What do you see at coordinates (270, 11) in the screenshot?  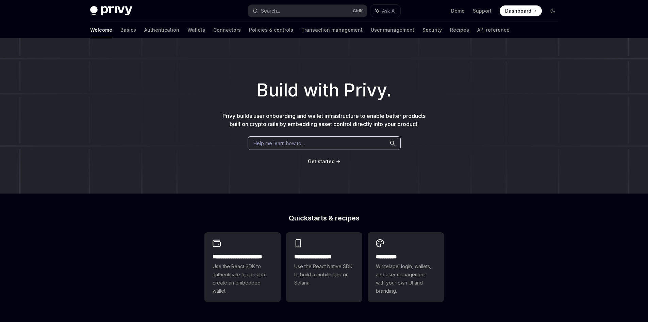 I see `div: Search...` at bounding box center [270, 11].